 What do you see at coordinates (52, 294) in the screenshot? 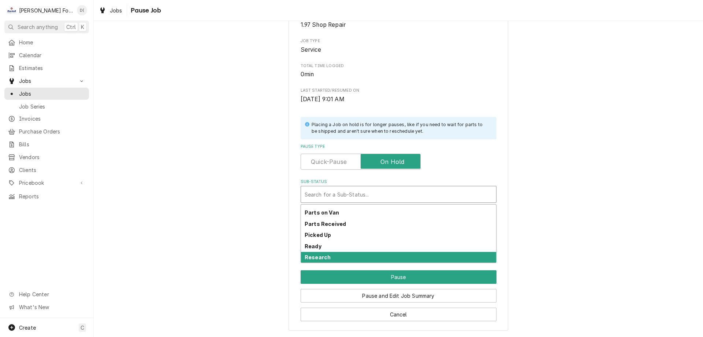
I see `span: Help Center` at bounding box center [52, 294].